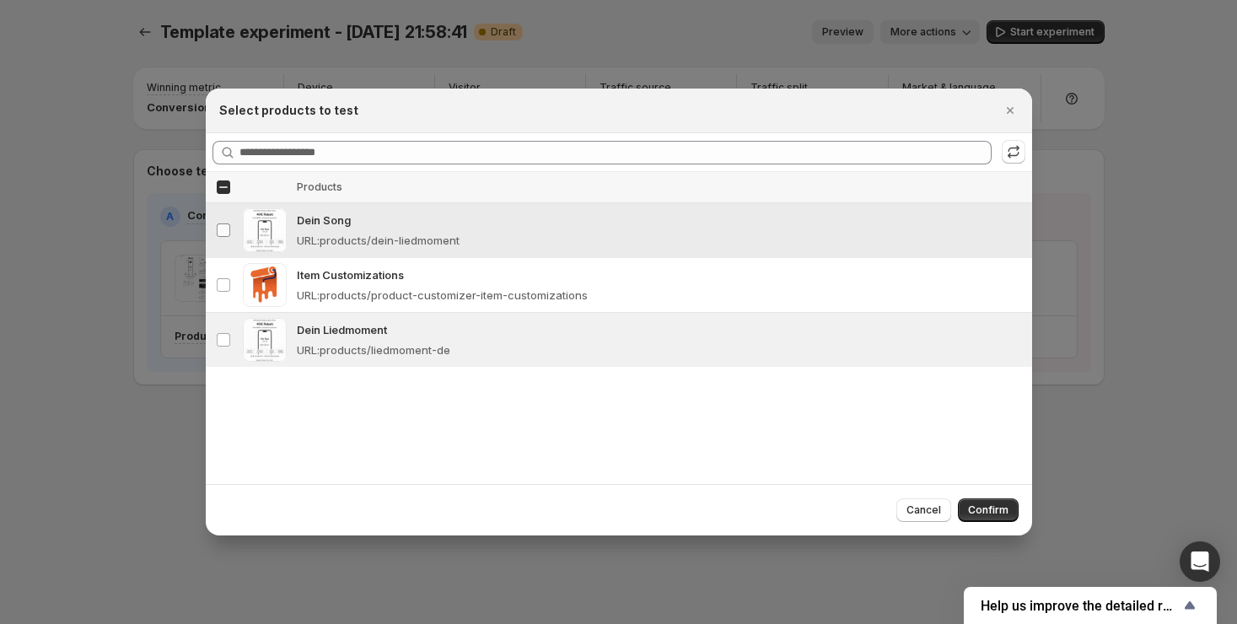 The height and width of the screenshot is (624, 1237). What do you see at coordinates (660, 275) in the screenshot?
I see `p: Item Customizations` at bounding box center [660, 275].